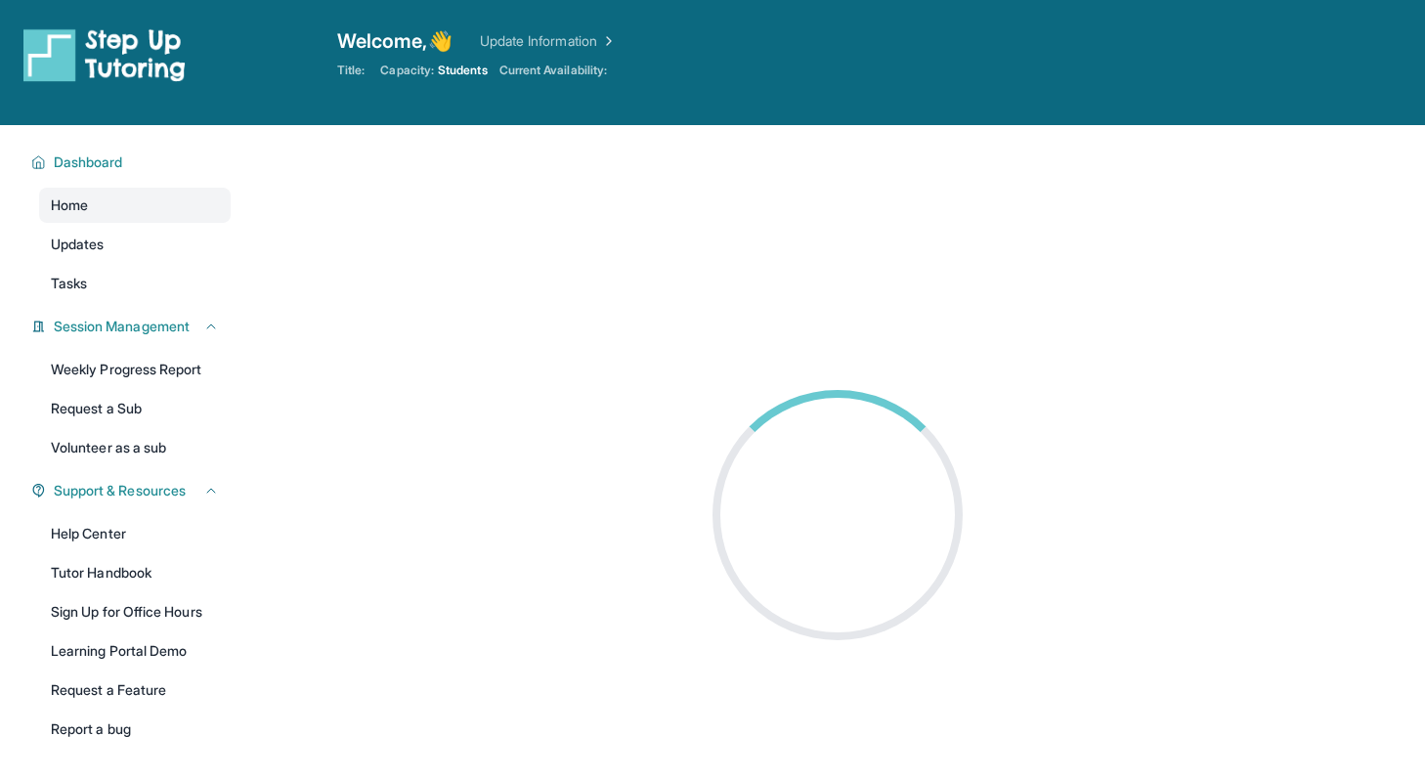 This screenshot has height=779, width=1425. I want to click on img: logo, so click(105, 55).